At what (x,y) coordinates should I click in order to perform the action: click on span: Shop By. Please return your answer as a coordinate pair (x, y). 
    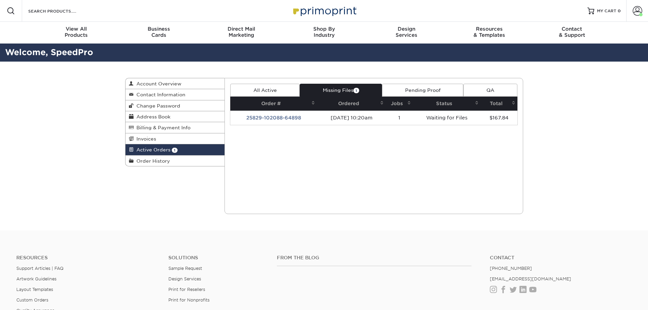
    Looking at the image, I should click on (324, 29).